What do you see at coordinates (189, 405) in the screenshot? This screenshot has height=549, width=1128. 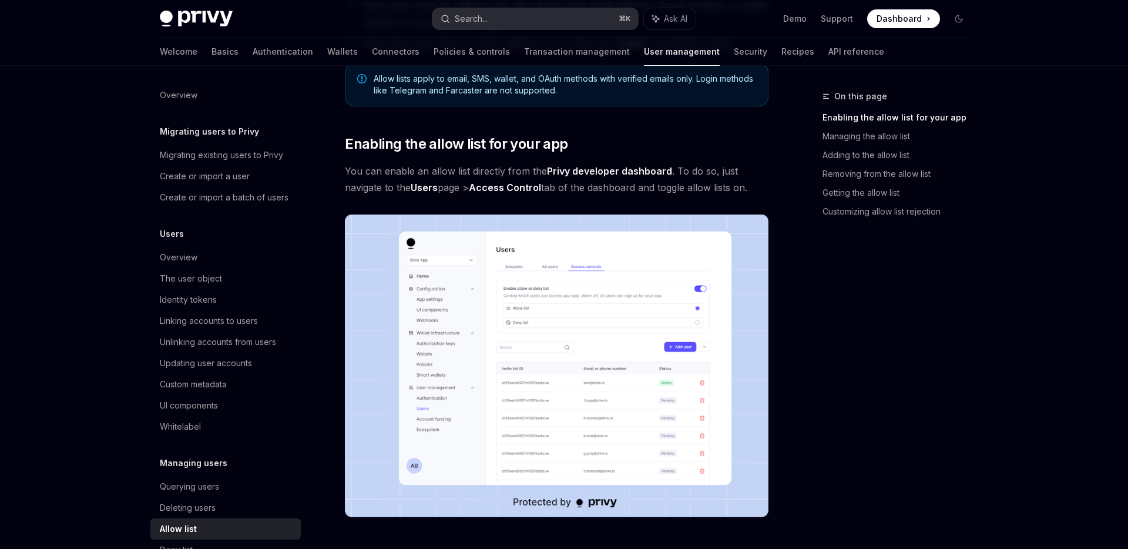 I see `div: UI components` at bounding box center [189, 405].